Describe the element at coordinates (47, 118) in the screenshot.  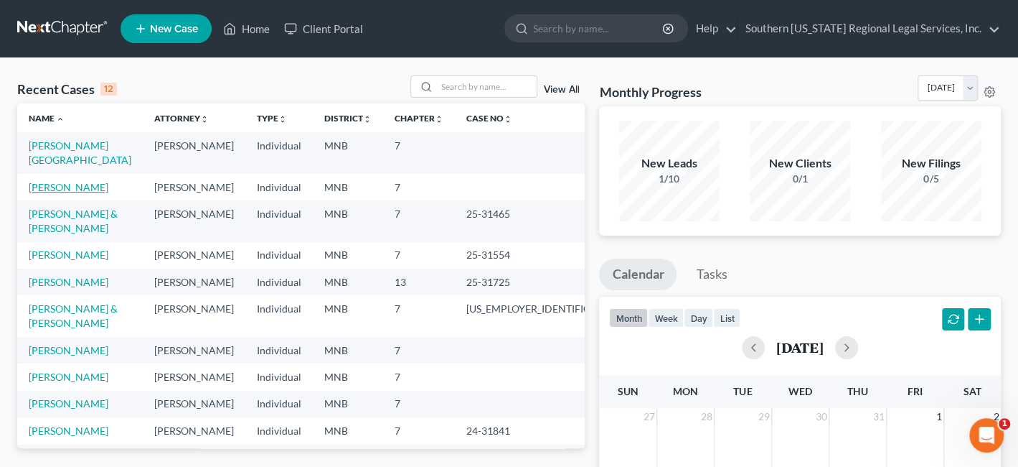
I see `a: Name expand_less` at that location.